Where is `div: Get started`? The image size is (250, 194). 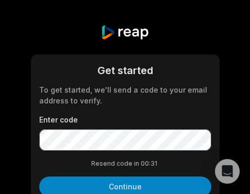
div: Get started is located at coordinates (125, 70).